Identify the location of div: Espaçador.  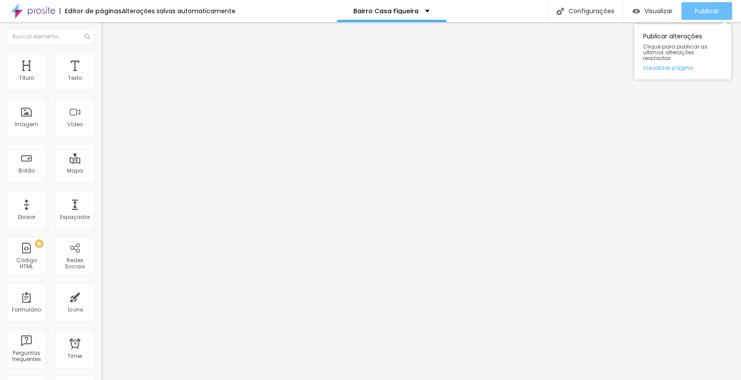
(75, 217).